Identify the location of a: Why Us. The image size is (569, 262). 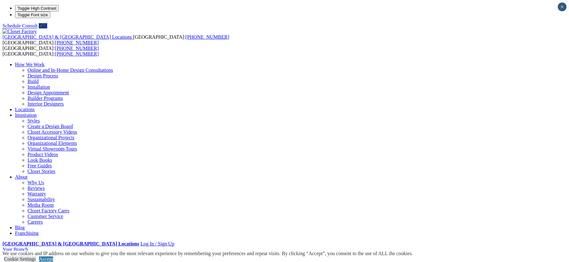
(36, 182).